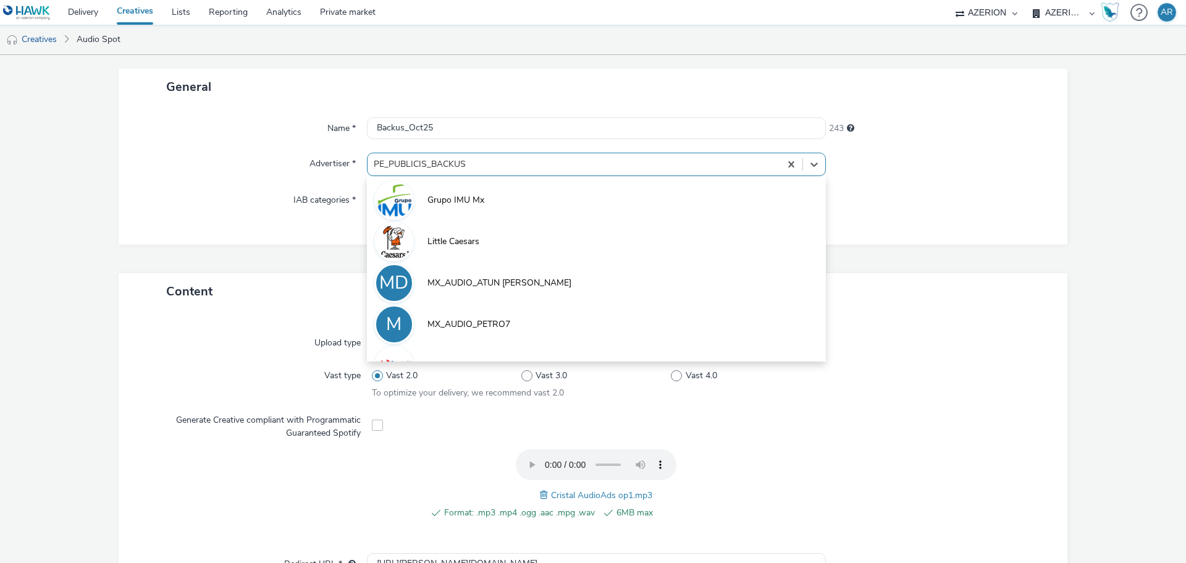 The image size is (1186, 563). What do you see at coordinates (469, 324) in the screenshot?
I see `span: MX_AUDIO_PETRO7` at bounding box center [469, 324].